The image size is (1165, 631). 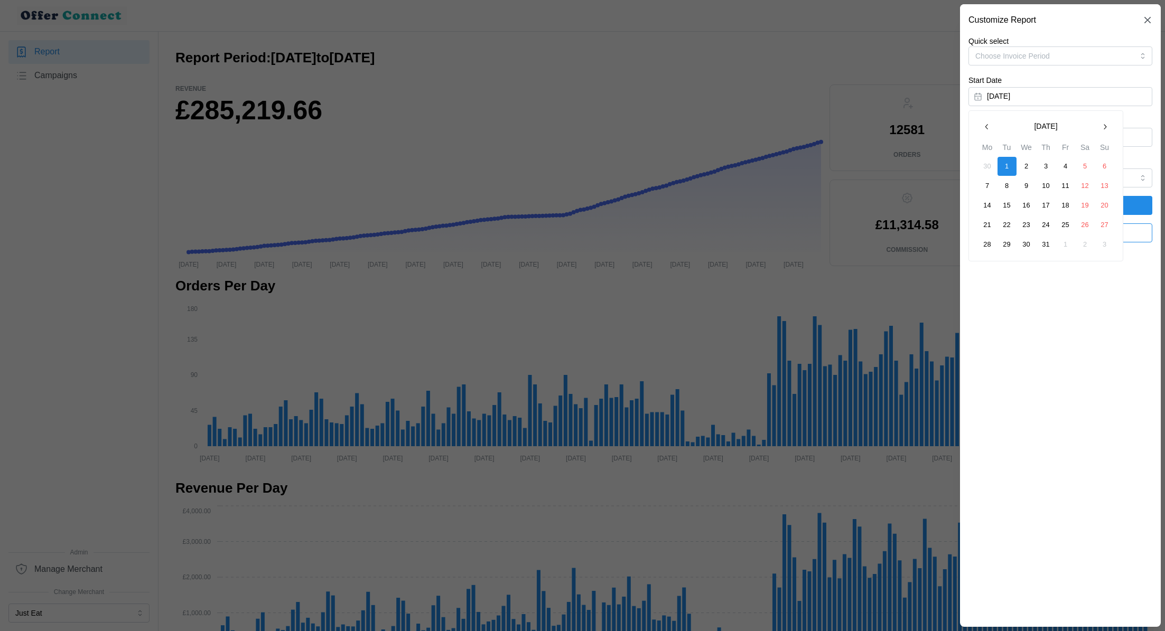 What do you see at coordinates (1104, 149) in the screenshot?
I see `th: Su` at bounding box center [1104, 149].